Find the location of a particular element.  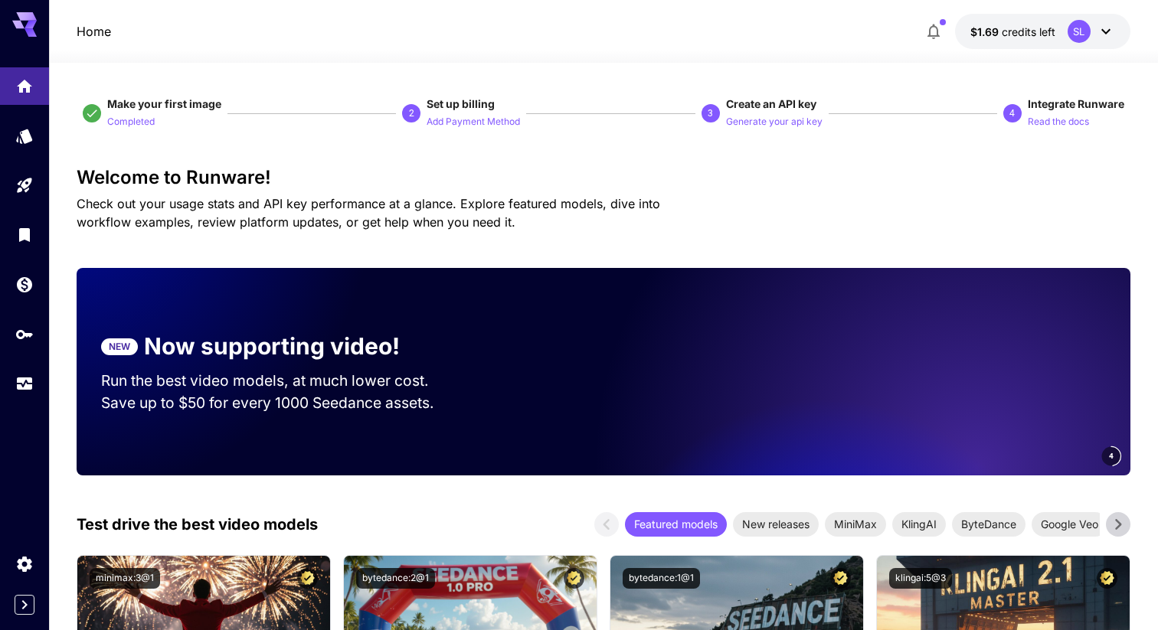

p: Now supporting video! is located at coordinates (272, 346).